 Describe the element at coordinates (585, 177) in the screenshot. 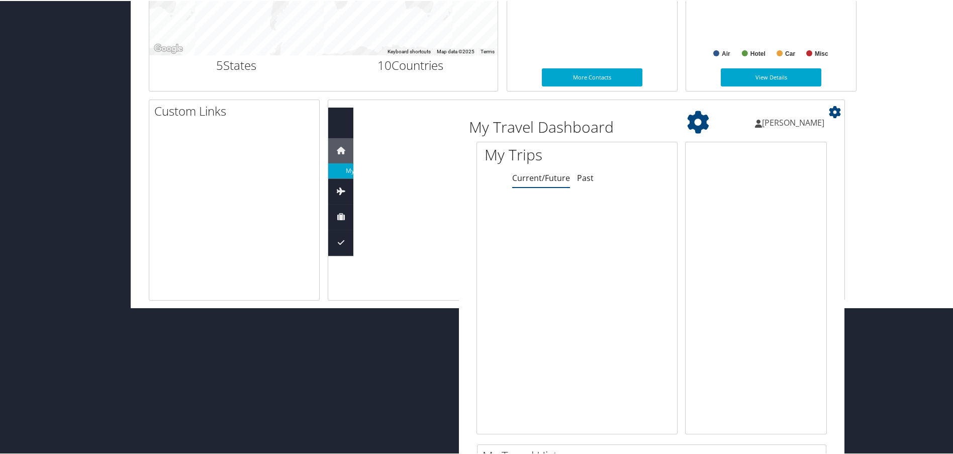

I see `a: Past` at that location.